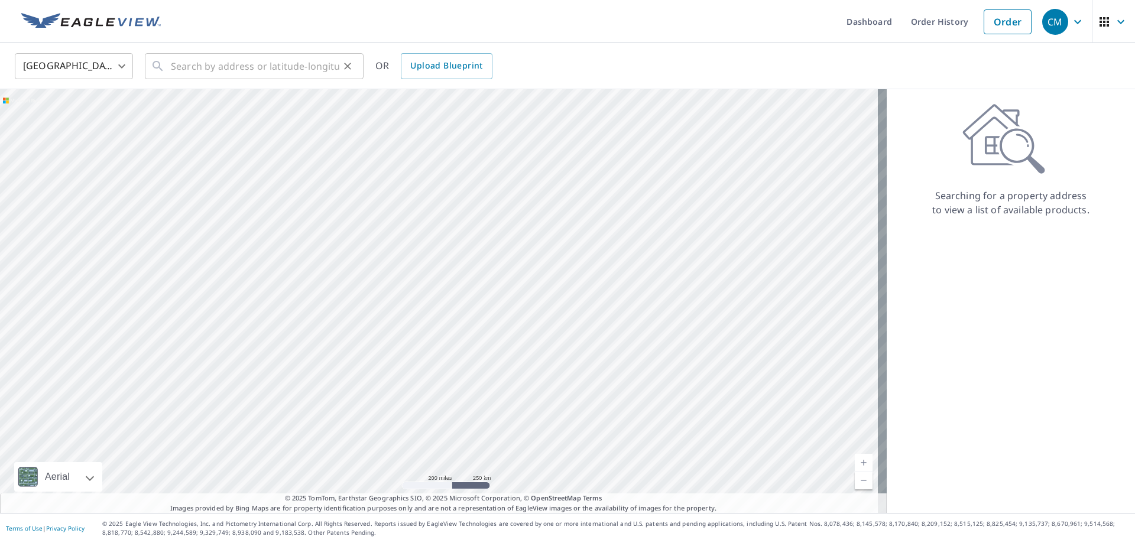 Image resolution: width=1135 pixels, height=543 pixels. Describe the element at coordinates (864, 481) in the screenshot. I see `a: Current Level 5, Zoom Out` at that location.